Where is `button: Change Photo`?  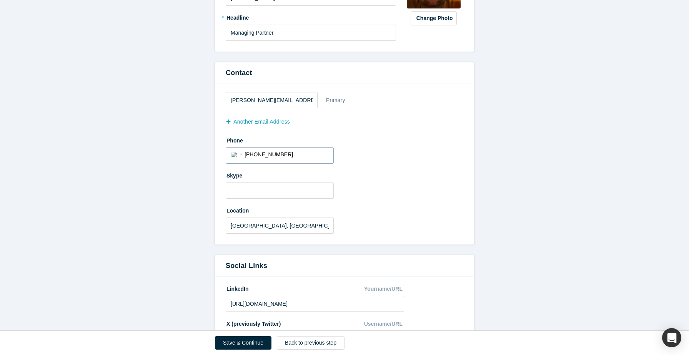 button: Change Photo is located at coordinates (434, 18).